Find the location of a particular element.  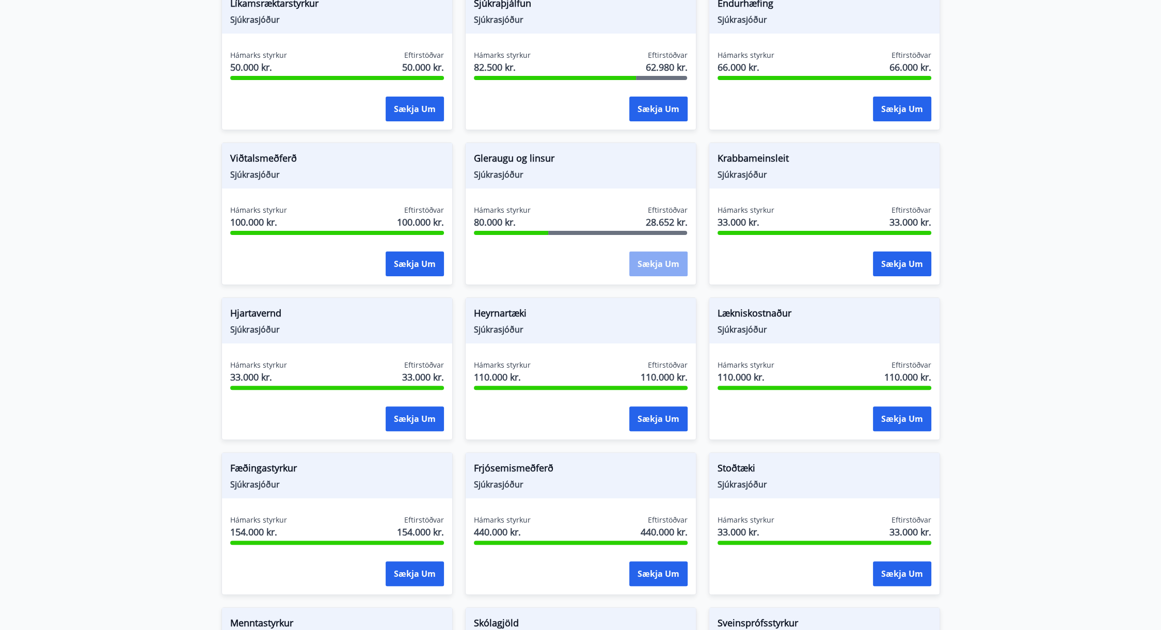

span: Viðtalsmeðferð is located at coordinates (337, 160).